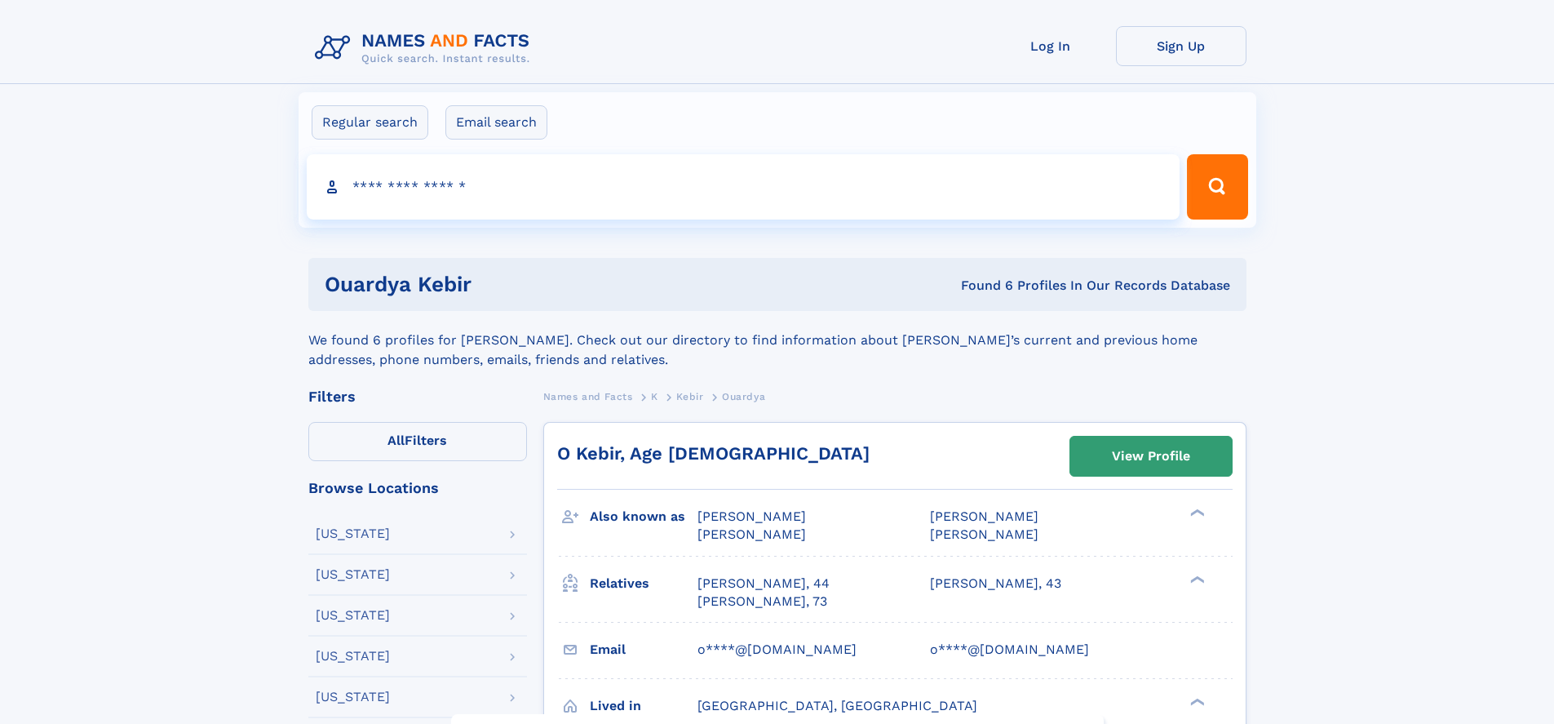  What do you see at coordinates (418, 441) in the screenshot?
I see `label: Filters` at bounding box center [418, 441].